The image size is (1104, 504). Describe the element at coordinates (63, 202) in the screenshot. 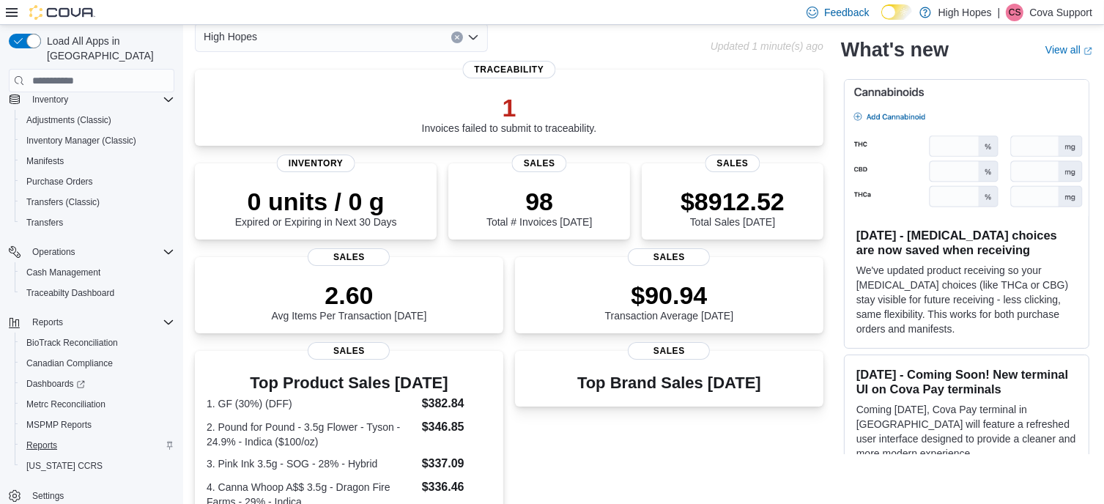

I see `a: Transfers (Classic)` at that location.